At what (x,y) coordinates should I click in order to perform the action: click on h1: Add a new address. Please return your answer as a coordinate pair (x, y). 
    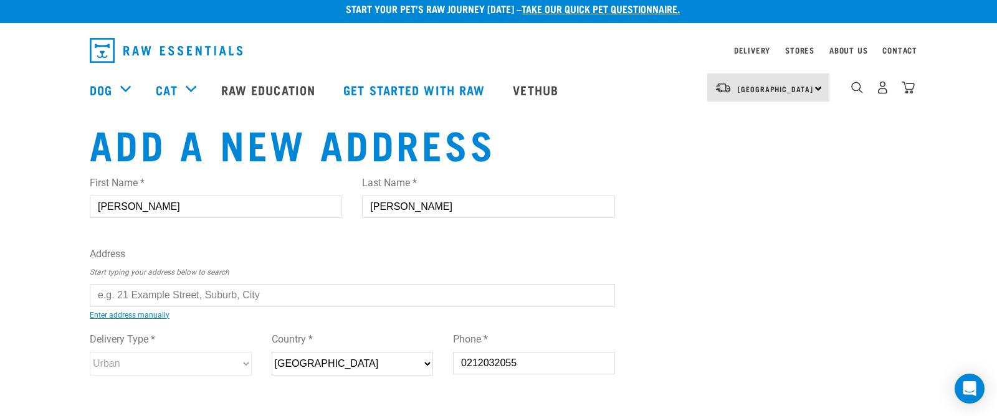
    Looking at the image, I should click on (352, 143).